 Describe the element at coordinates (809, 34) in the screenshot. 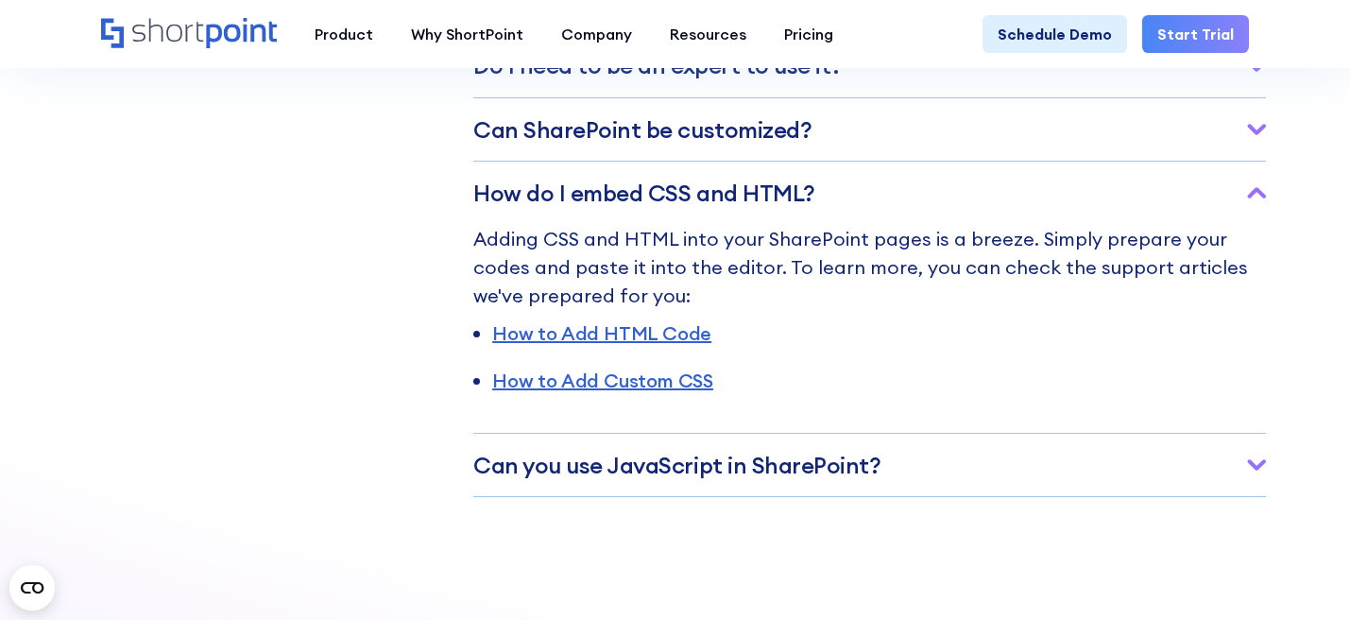

I see `div: Pricing` at that location.